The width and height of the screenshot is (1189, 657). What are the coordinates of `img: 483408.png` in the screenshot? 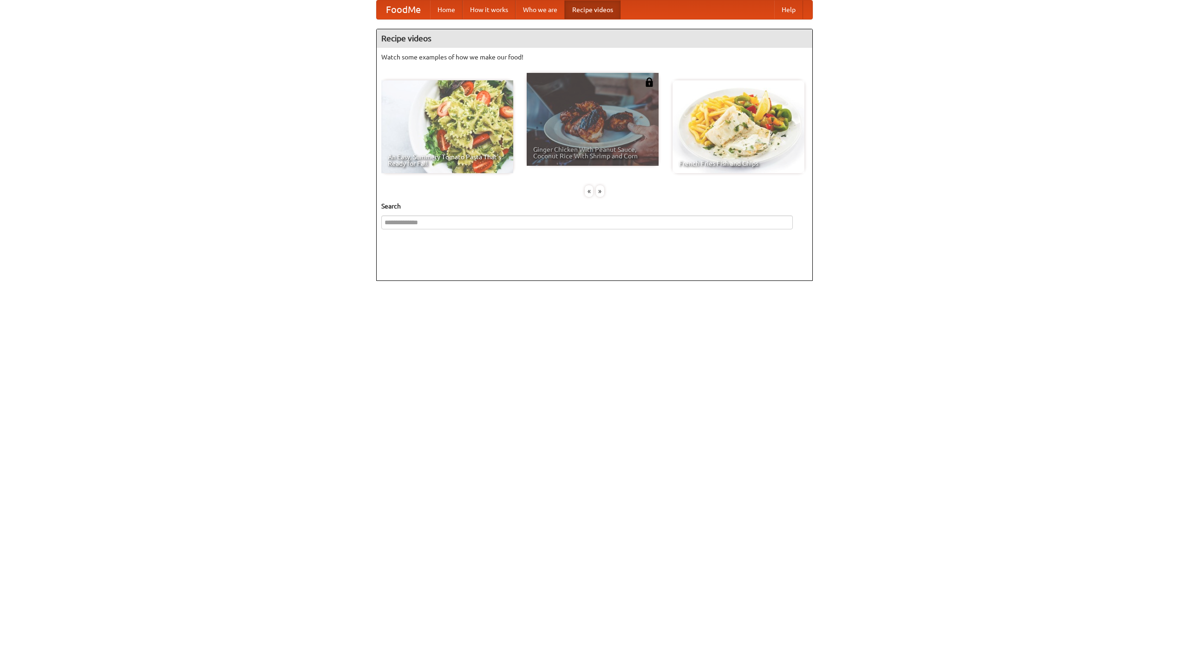 It's located at (649, 82).